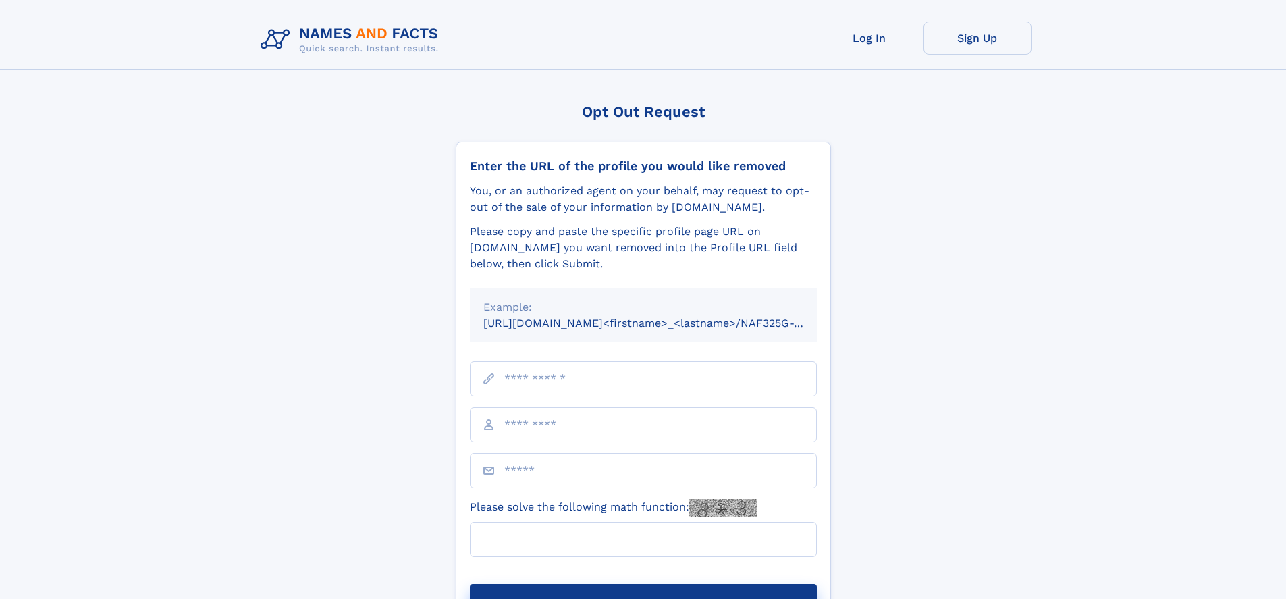 Image resolution: width=1286 pixels, height=599 pixels. I want to click on label: Please solve the following math function:, so click(613, 508).